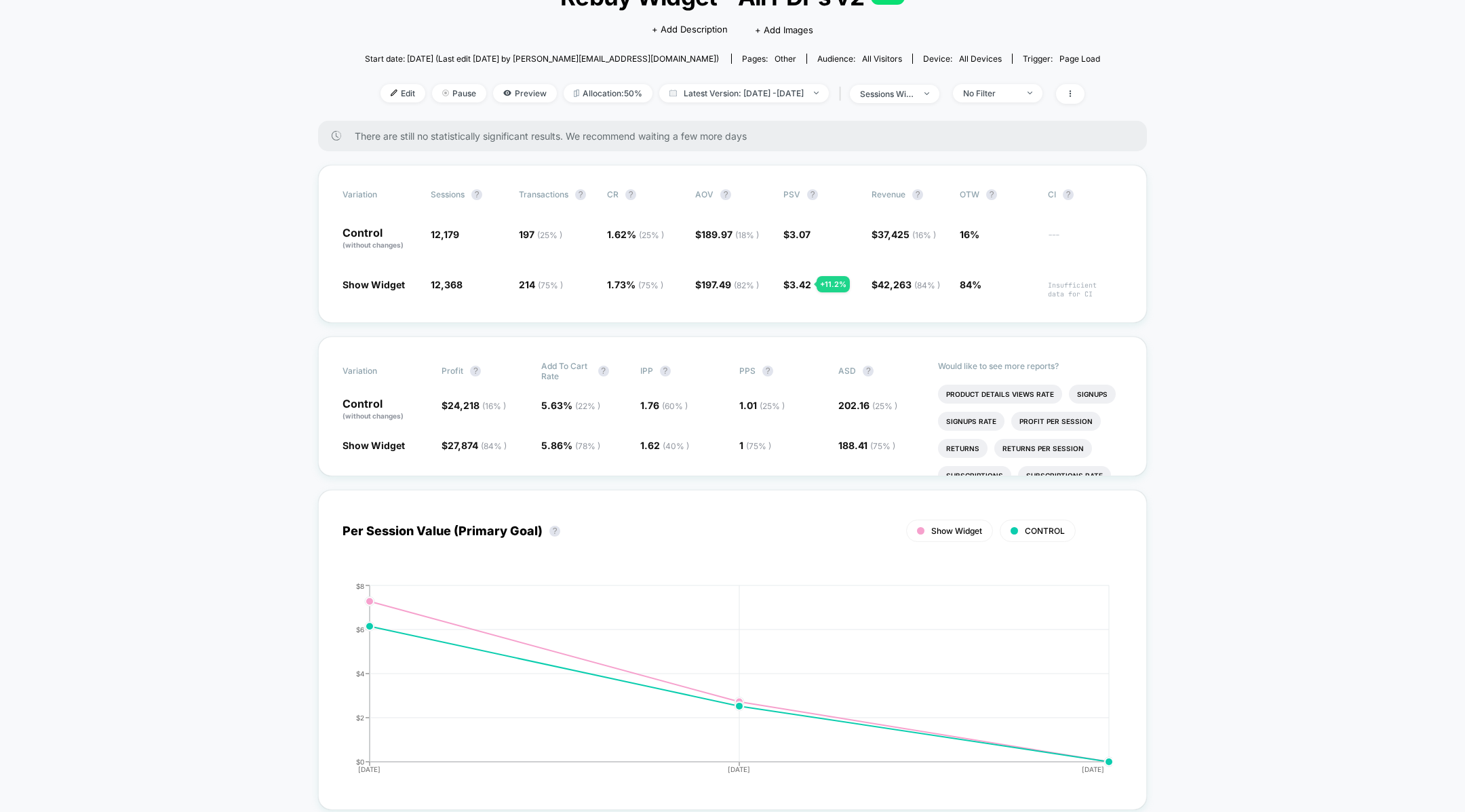 This screenshot has height=812, width=1465. Describe the element at coordinates (784, 30) in the screenshot. I see `span: + Add Images` at that location.